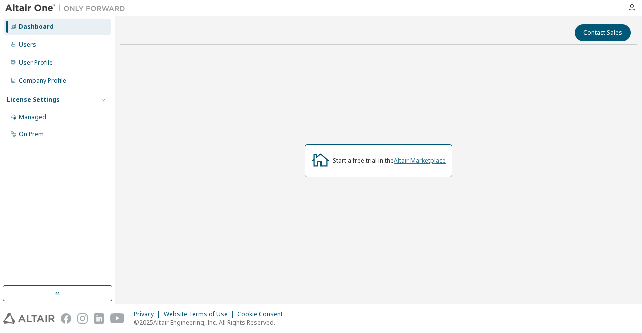  Describe the element at coordinates (211, 323) in the screenshot. I see `p: © 2025 Altair Engineering, Inc. All Rights Reserved.` at that location.